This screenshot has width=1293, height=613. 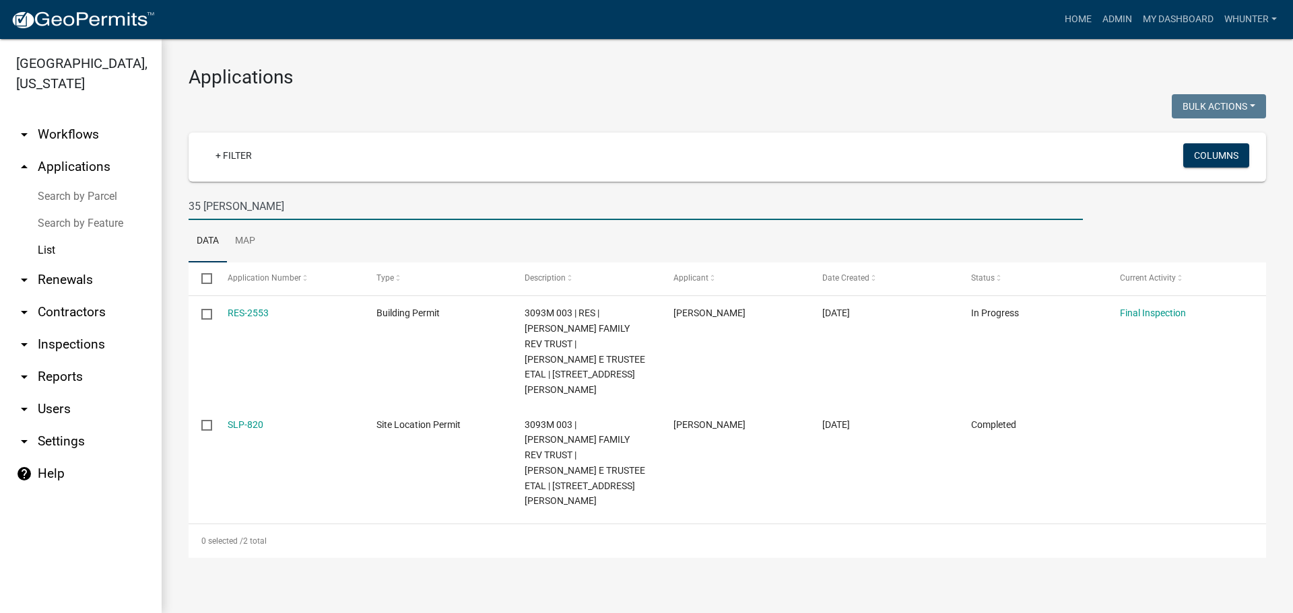 I want to click on a: SLP-820, so click(x=245, y=425).